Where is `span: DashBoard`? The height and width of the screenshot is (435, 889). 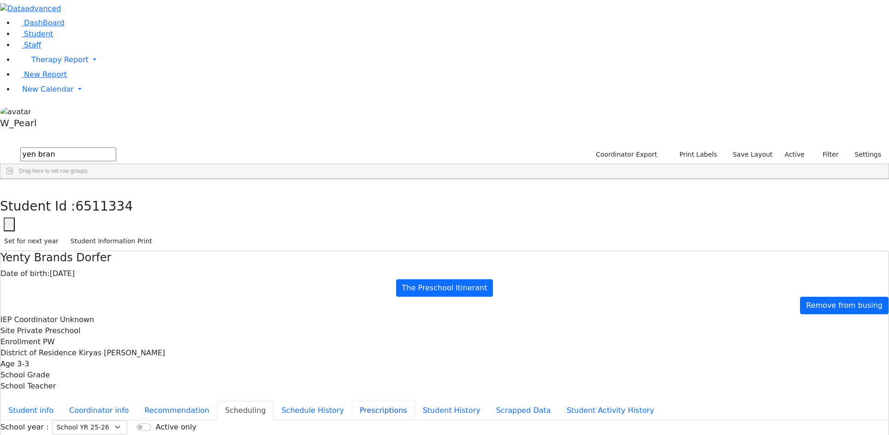 span: DashBoard is located at coordinates (44, 23).